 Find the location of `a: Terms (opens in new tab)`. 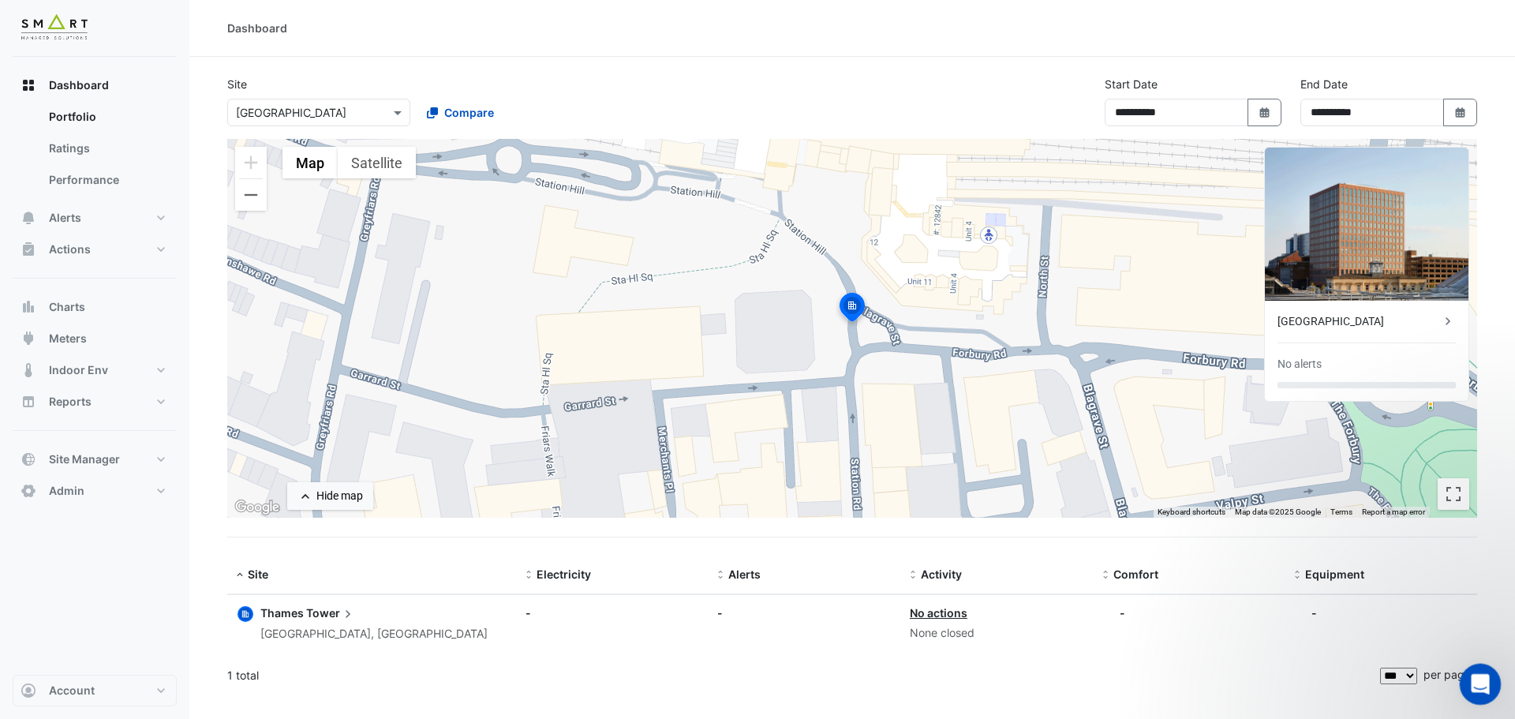

a: Terms (opens in new tab) is located at coordinates (1342, 511).